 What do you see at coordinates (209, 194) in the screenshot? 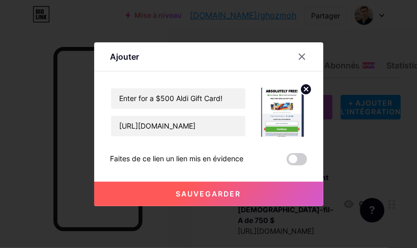
I see `button: Sauvegarder` at bounding box center [209, 194].